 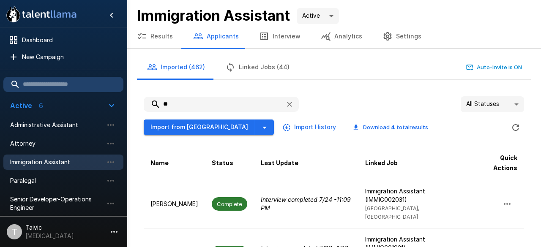 I want to click on th: Name, so click(x=174, y=163).